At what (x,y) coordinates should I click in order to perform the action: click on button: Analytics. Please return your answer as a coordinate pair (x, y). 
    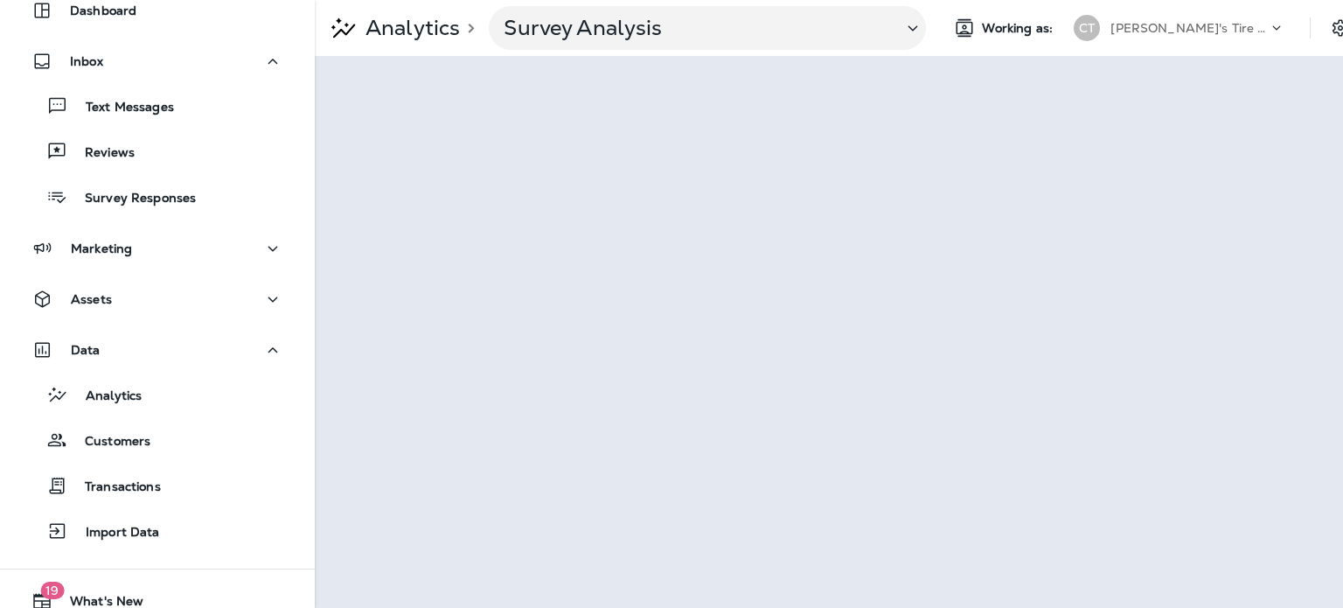
    Looking at the image, I should click on (157, 394).